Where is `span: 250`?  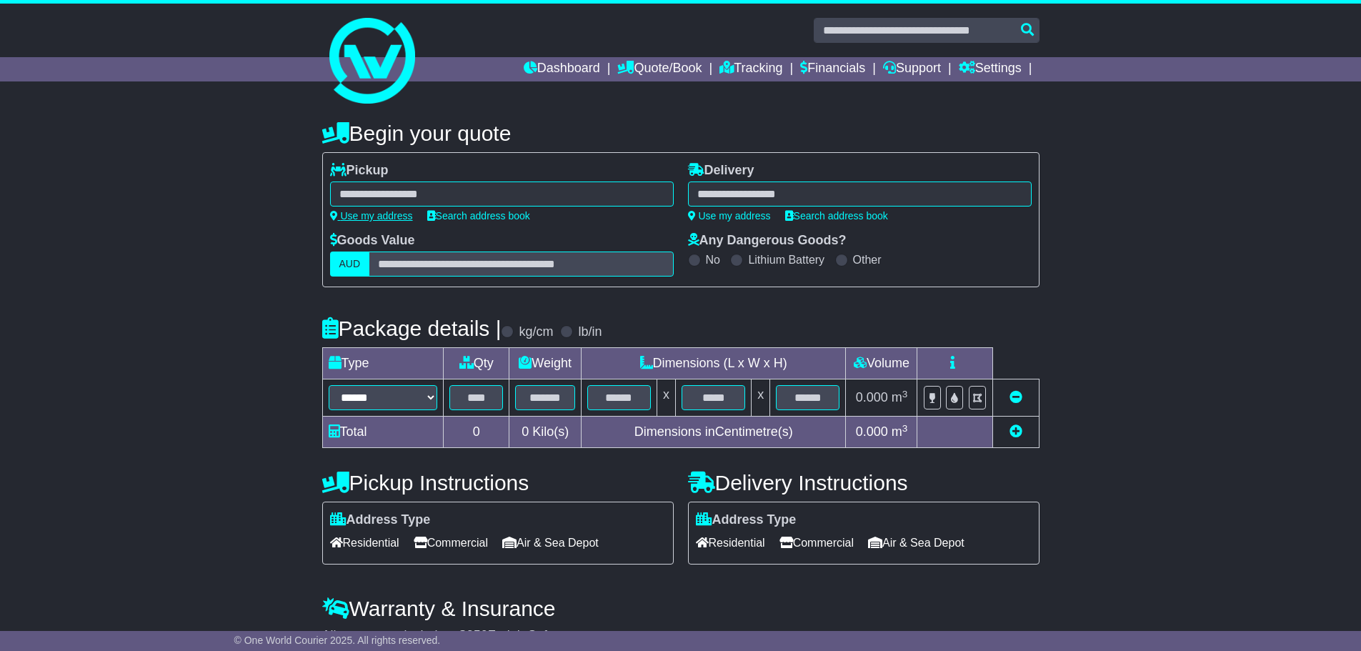 span: 250 is located at coordinates (477, 635).